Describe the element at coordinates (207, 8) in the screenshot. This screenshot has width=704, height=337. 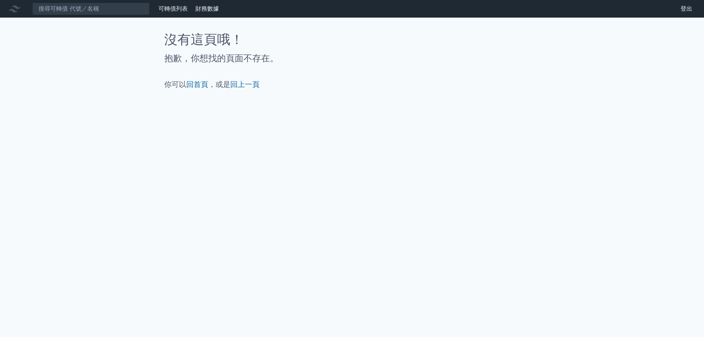
I see `a: 財務數據` at that location.